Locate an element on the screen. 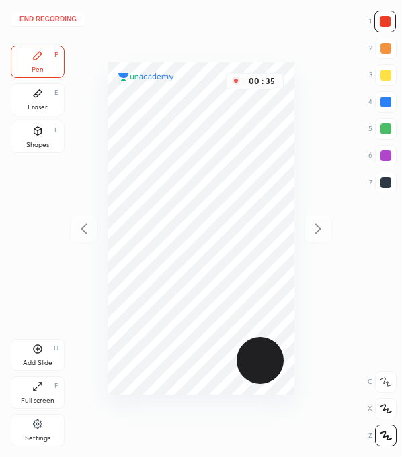 The height and width of the screenshot is (457, 402). div: Eraser is located at coordinates (38, 107).